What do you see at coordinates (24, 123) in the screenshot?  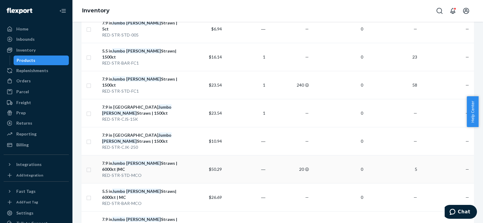 I see `div: Returns` at bounding box center [24, 123].